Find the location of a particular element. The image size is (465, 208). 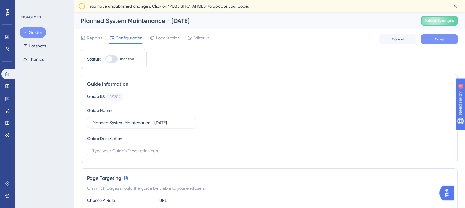

div: 151302 is located at coordinates (115, 97).